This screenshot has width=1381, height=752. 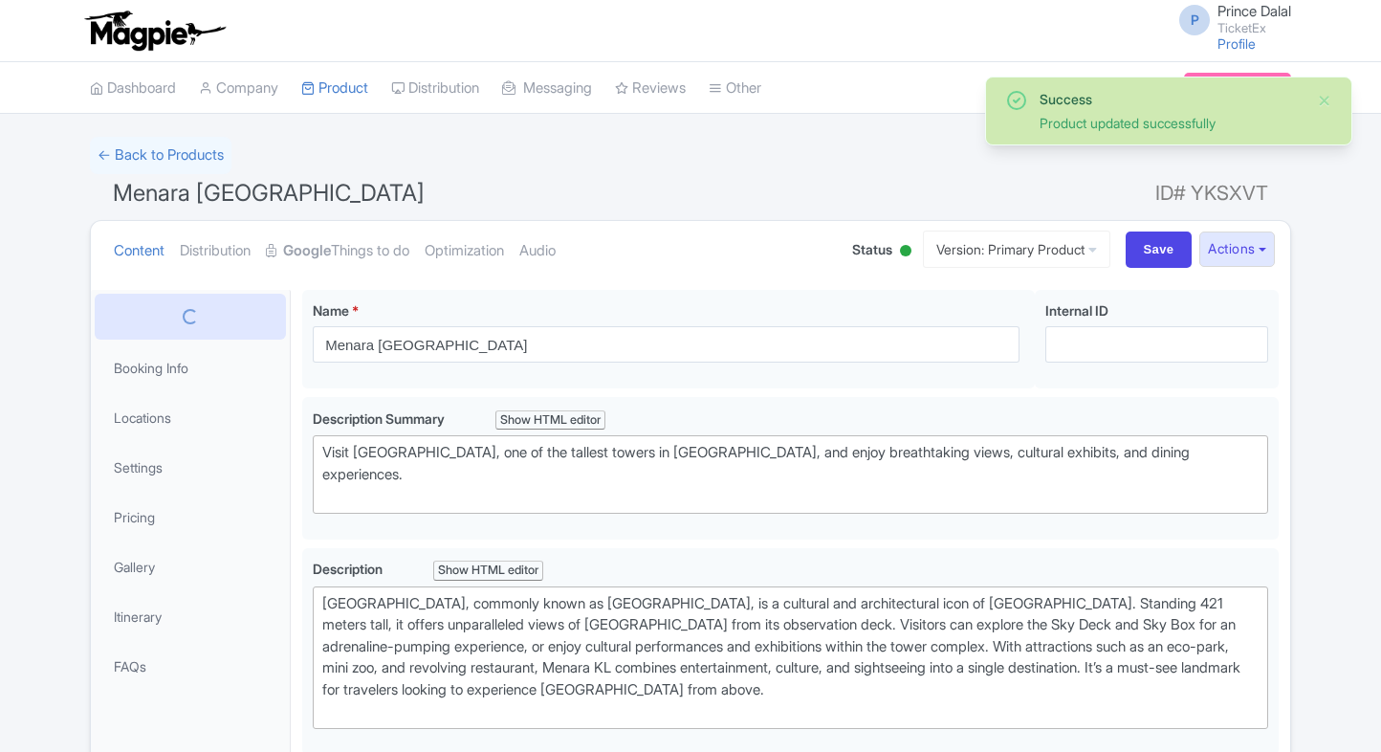 What do you see at coordinates (1195, 20) in the screenshot?
I see `span: P` at bounding box center [1195, 20].